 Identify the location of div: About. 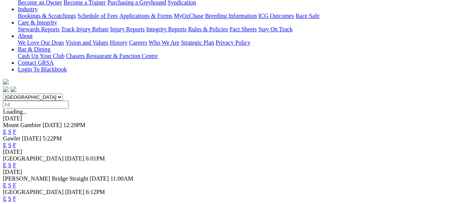
(241, 43).